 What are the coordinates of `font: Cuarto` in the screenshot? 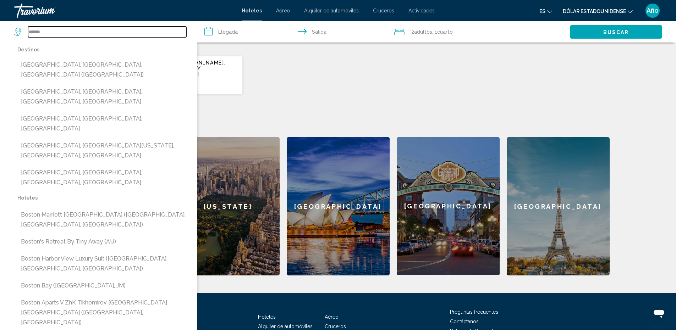 It's located at (445, 32).